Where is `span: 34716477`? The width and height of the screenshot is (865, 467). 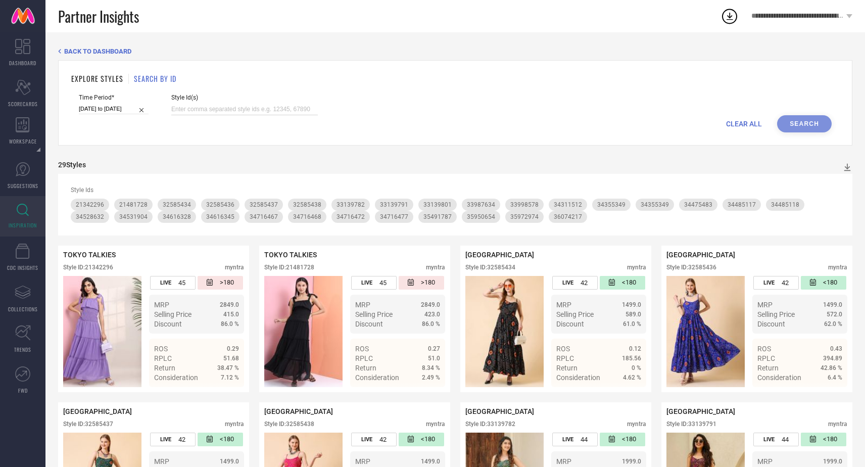
span: 34716477 is located at coordinates (394, 217).